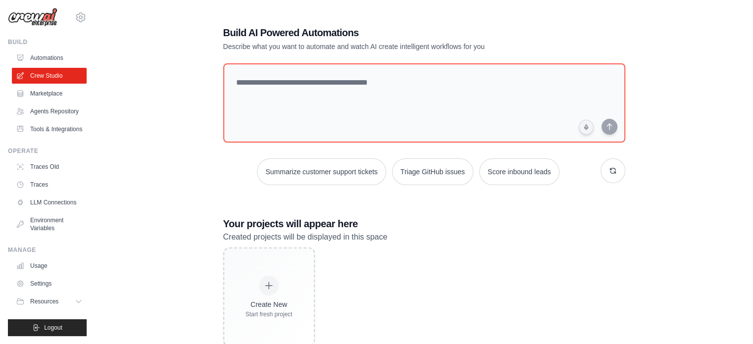  What do you see at coordinates (49, 167) in the screenshot?
I see `a: Traces Old` at bounding box center [49, 167].